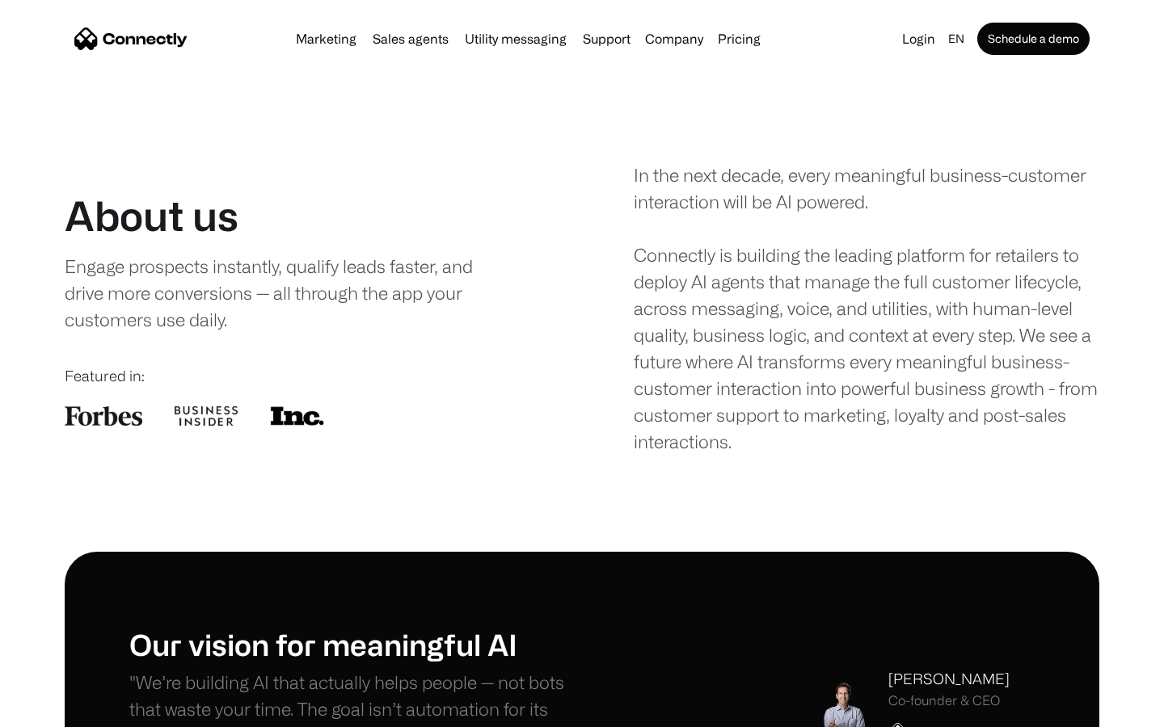 This screenshot has height=727, width=1164. Describe the element at coordinates (57, 709) in the screenshot. I see `aside: Language selected: English` at that location.